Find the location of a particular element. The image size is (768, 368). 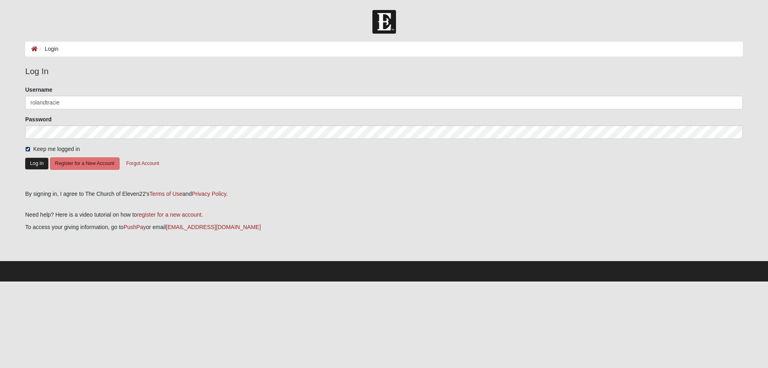

input: Keep me logged in is located at coordinates (28, 149).